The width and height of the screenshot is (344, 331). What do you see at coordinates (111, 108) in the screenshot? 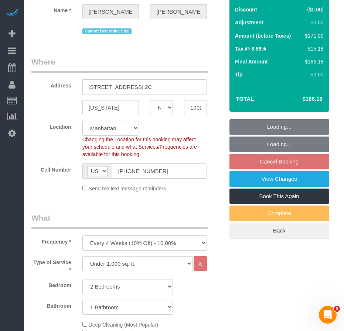
I see `input: City` at bounding box center [111, 108].